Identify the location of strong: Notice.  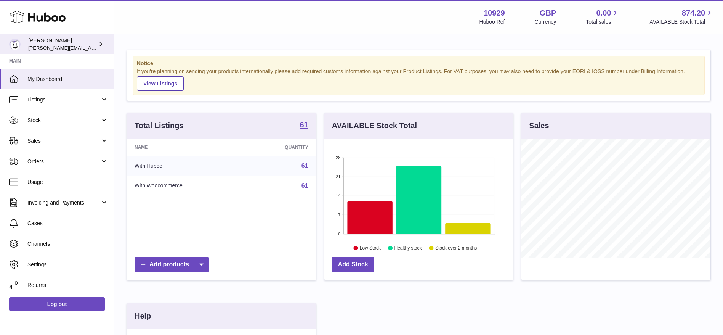
(419, 63).